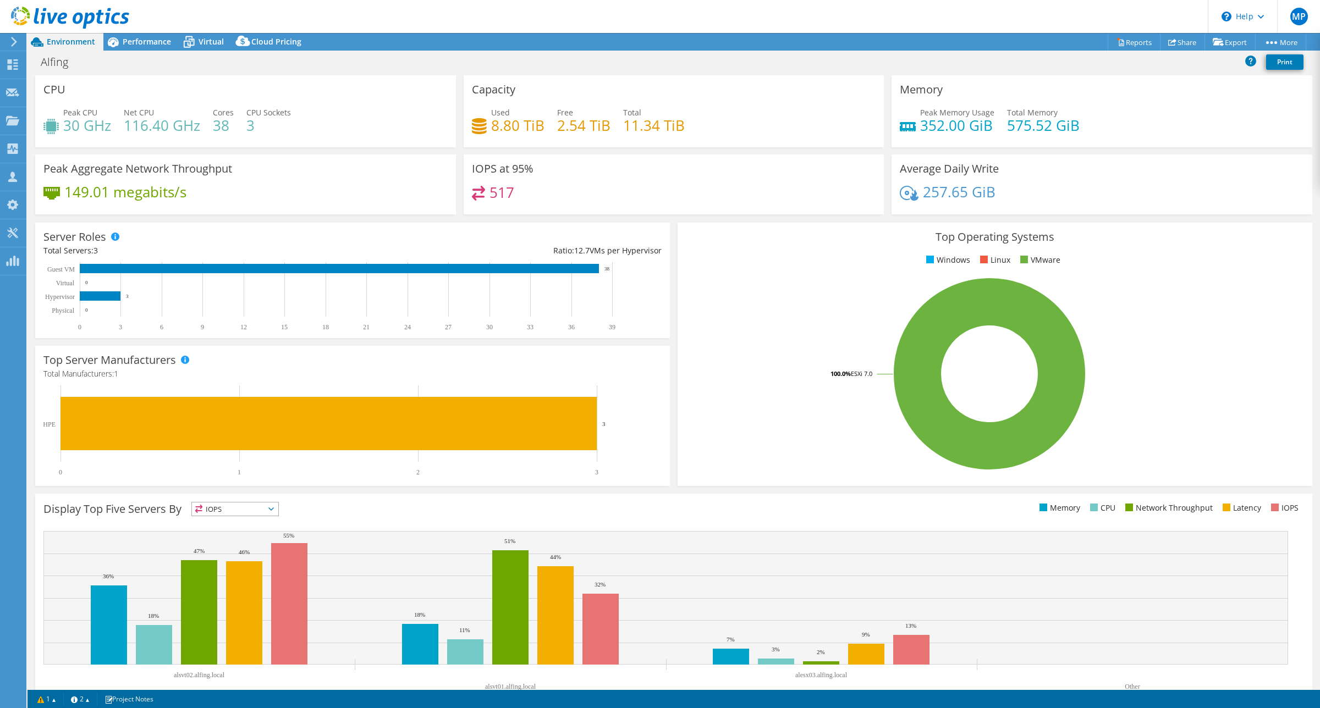  Describe the element at coordinates (995, 237) in the screenshot. I see `h3: Top Operating Systems` at that location.